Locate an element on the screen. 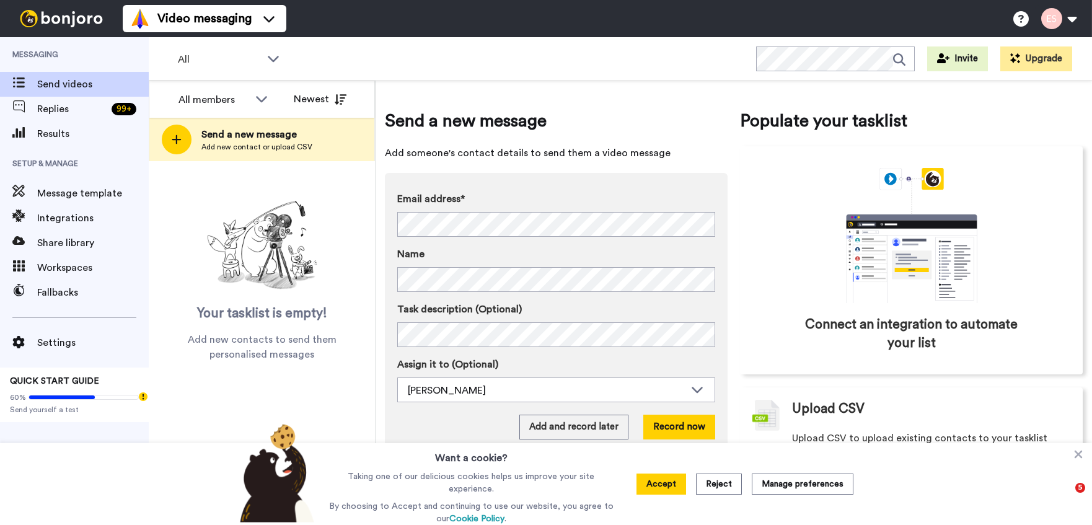 The image size is (1092, 525). span: Add new contacts to send them personalised messages is located at coordinates (262, 347).